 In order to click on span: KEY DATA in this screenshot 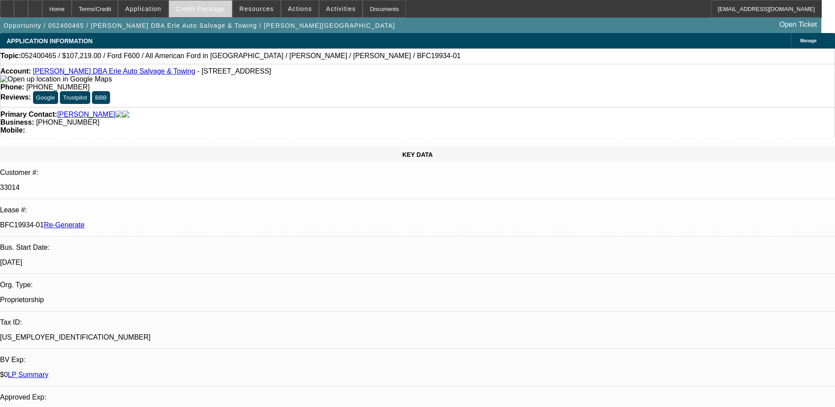, I will do `click(417, 155)`.